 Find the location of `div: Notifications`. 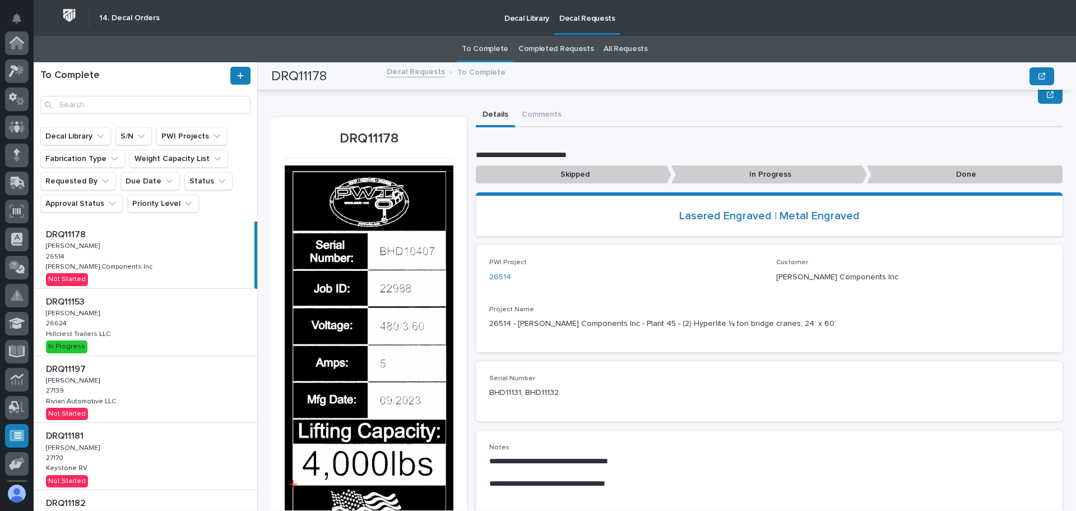

div: Notifications is located at coordinates (21, 22).